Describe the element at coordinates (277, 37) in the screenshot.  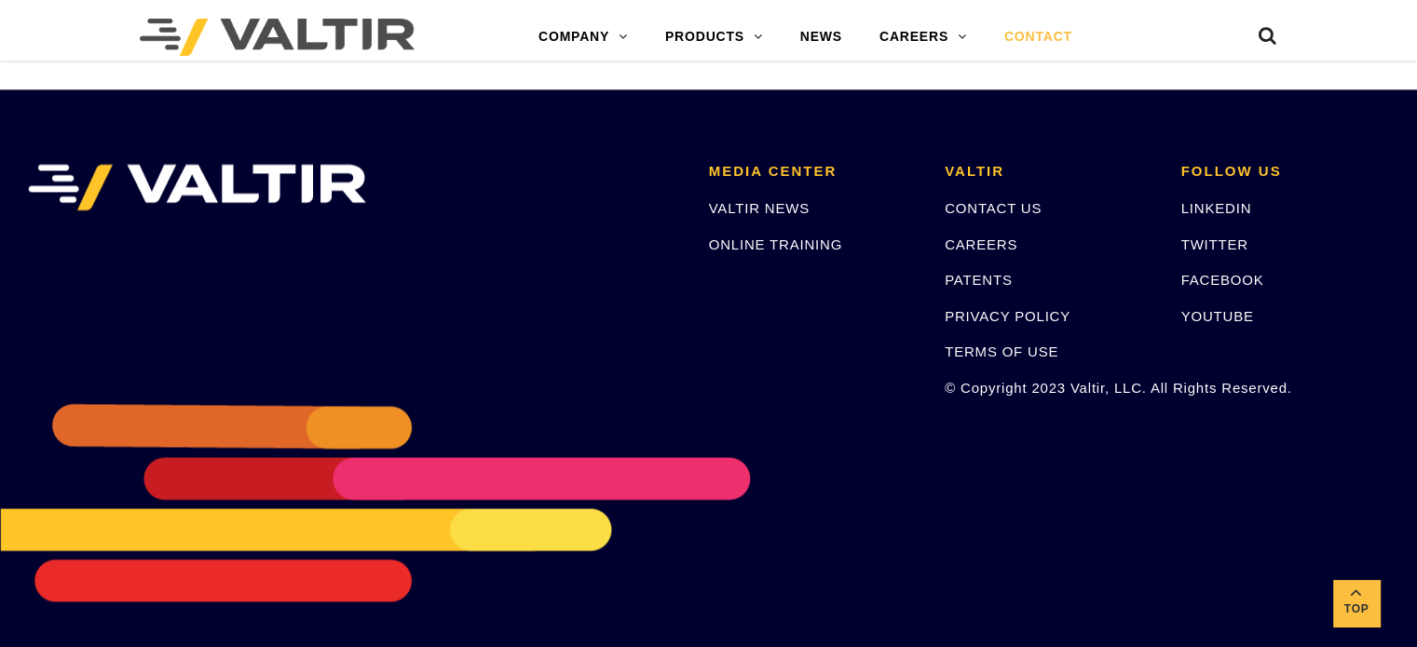
I see `img: Valtir` at that location.